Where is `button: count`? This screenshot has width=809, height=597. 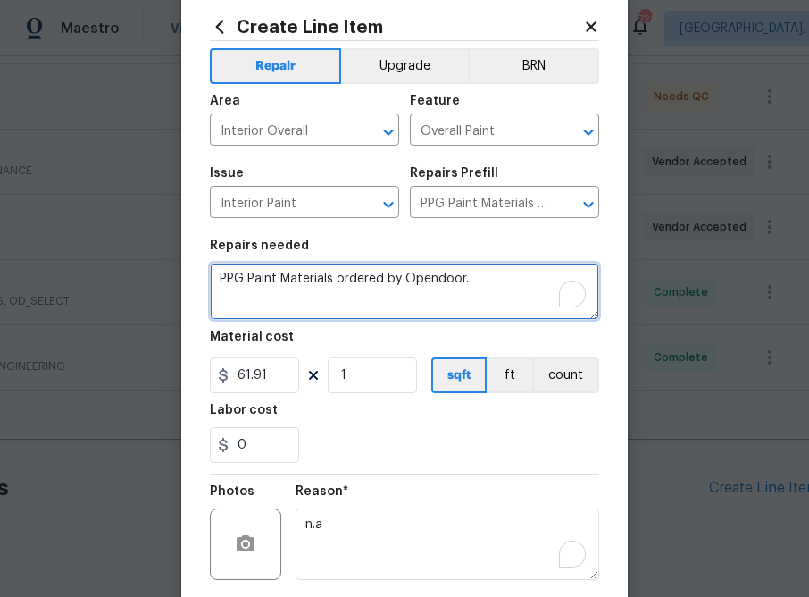 button: count is located at coordinates (565, 375).